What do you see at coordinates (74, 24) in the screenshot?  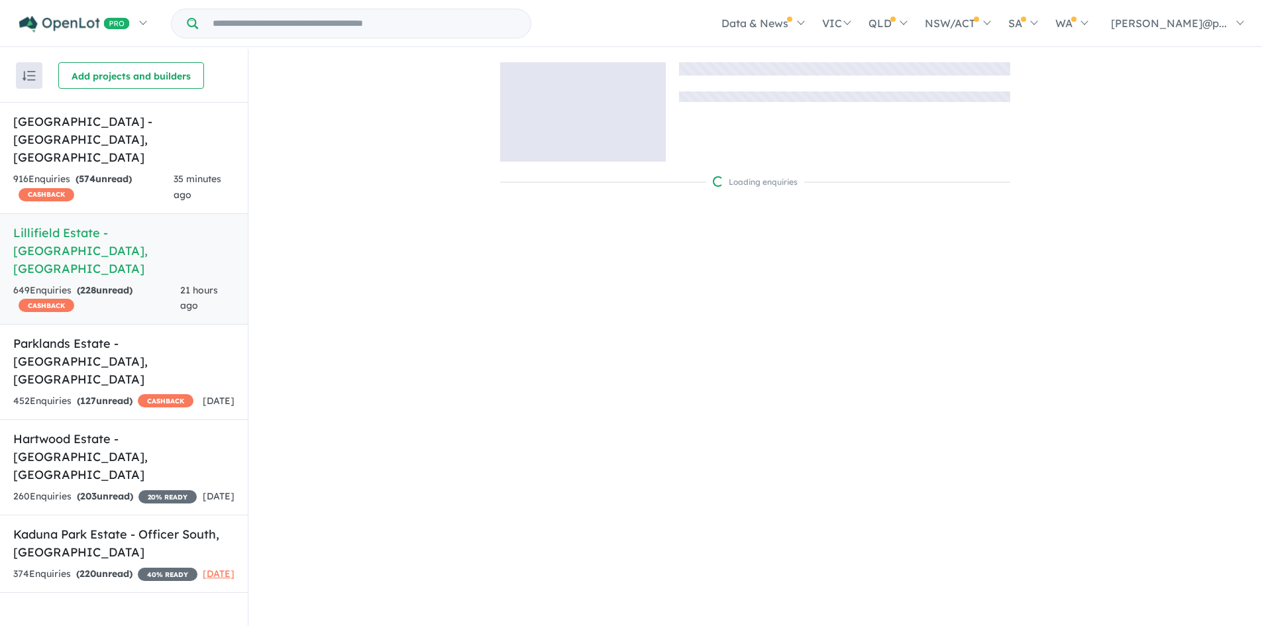 I see `img: Openlot PRO Logo White` at bounding box center [74, 24].